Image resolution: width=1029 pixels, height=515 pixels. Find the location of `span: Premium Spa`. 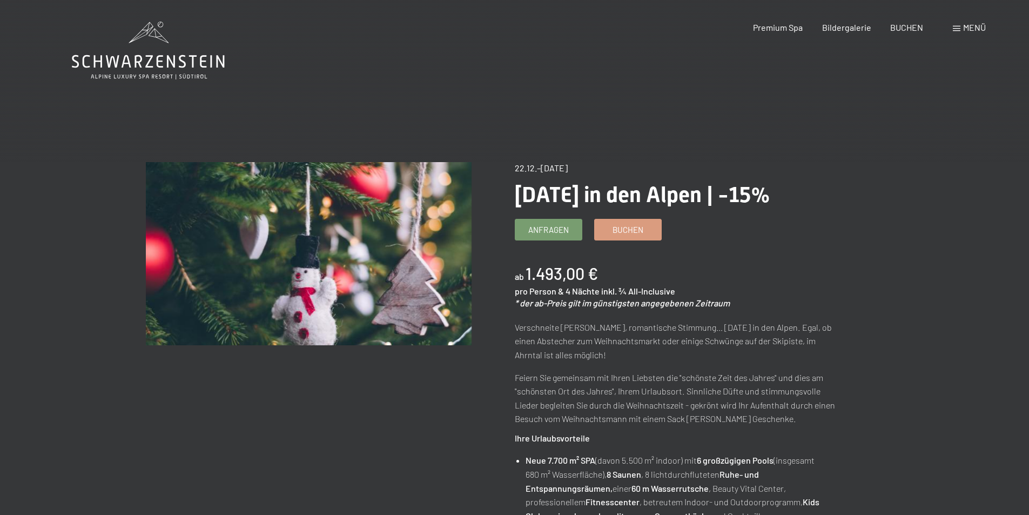

span: Premium Spa is located at coordinates (778, 27).